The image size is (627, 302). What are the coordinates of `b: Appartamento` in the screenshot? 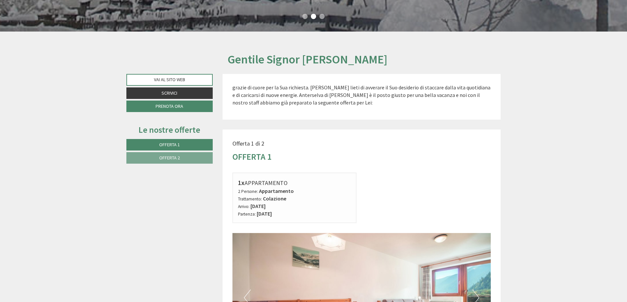 It's located at (276, 191).